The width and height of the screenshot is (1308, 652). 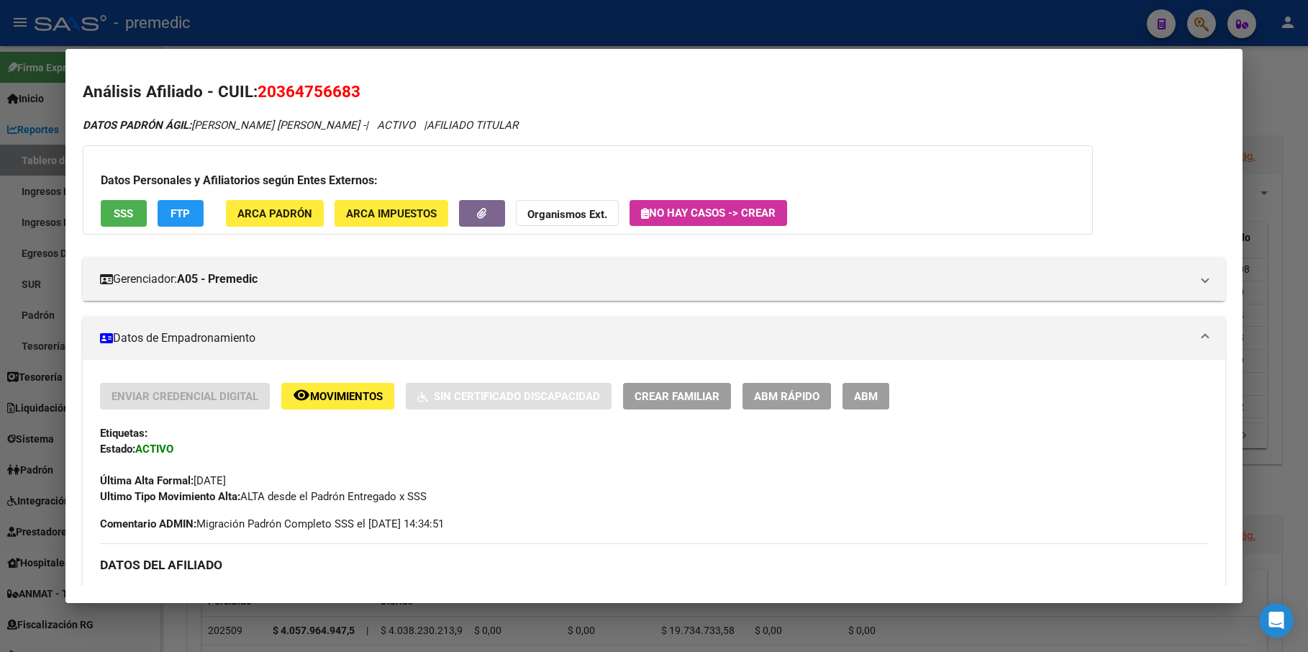 I want to click on button: ARCA Padrón, so click(x=275, y=213).